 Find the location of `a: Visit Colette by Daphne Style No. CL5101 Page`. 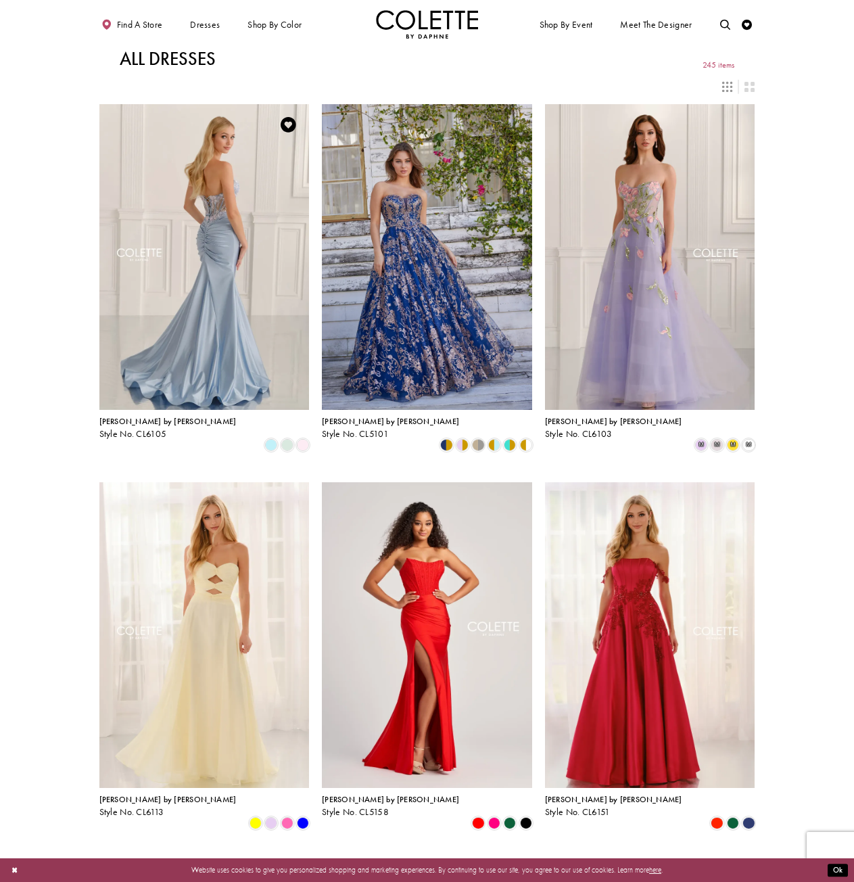

a: Visit Colette by Daphne Style No. CL5101 Page is located at coordinates (427, 257).